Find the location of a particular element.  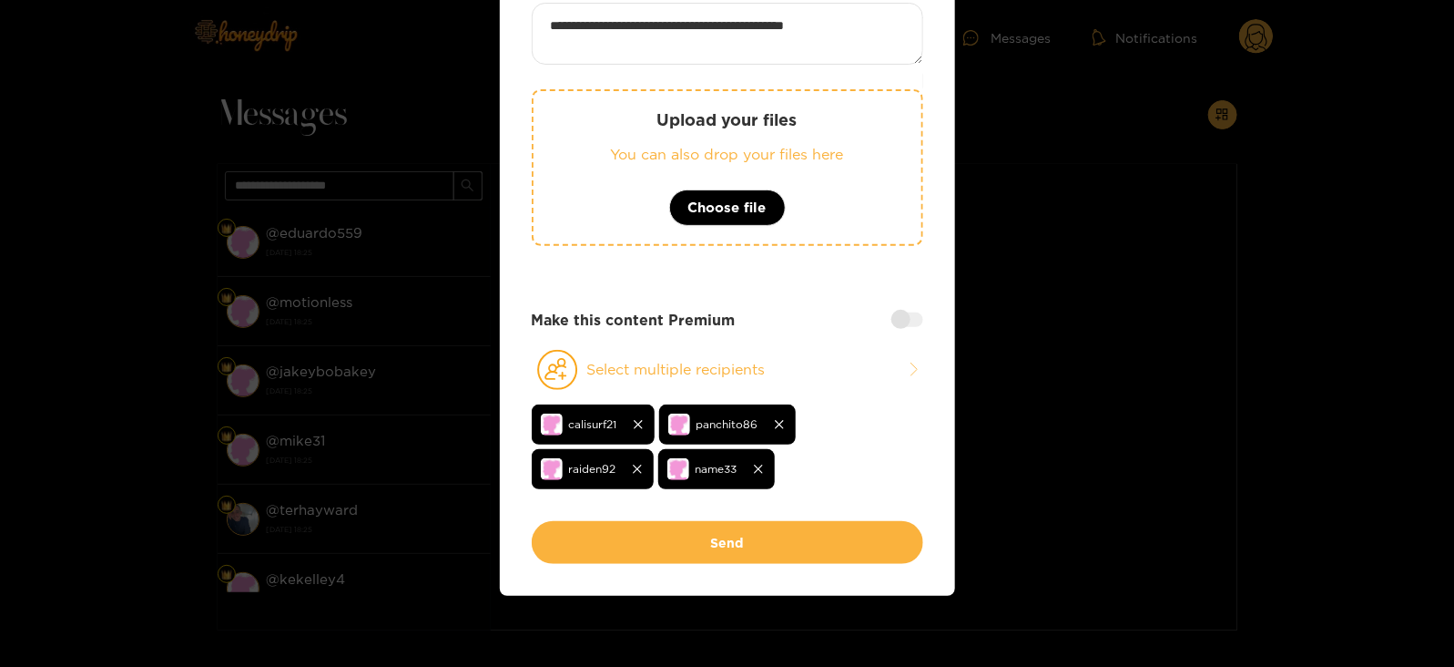

span: Choose file is located at coordinates (728, 208).